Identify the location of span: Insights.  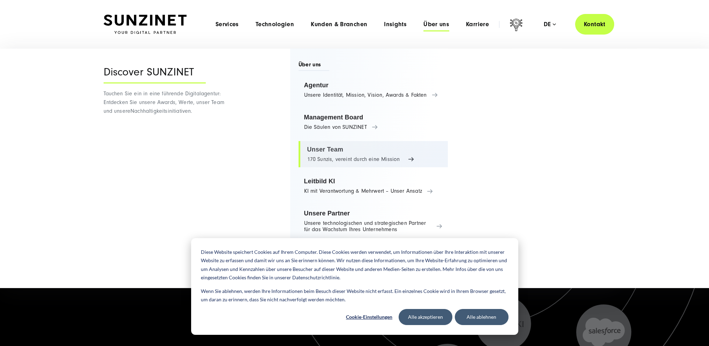
(395, 24).